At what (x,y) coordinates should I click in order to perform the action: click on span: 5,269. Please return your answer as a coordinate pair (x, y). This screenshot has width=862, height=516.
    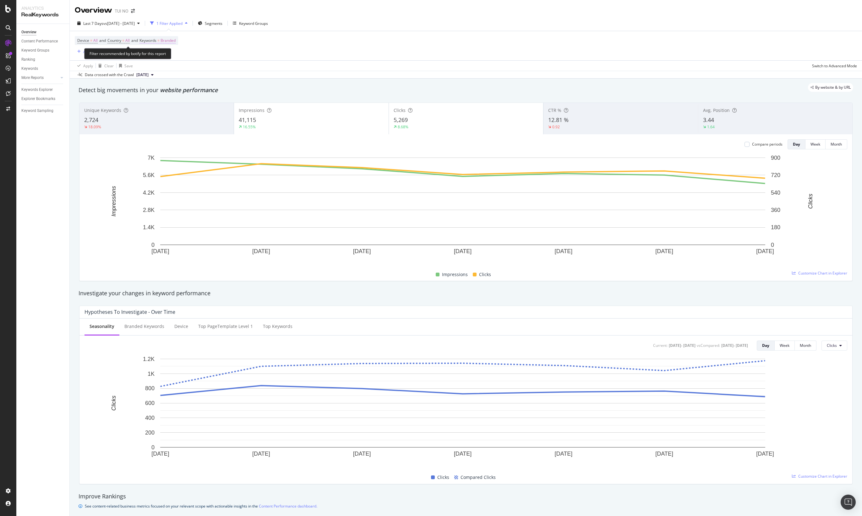
    Looking at the image, I should click on (401, 120).